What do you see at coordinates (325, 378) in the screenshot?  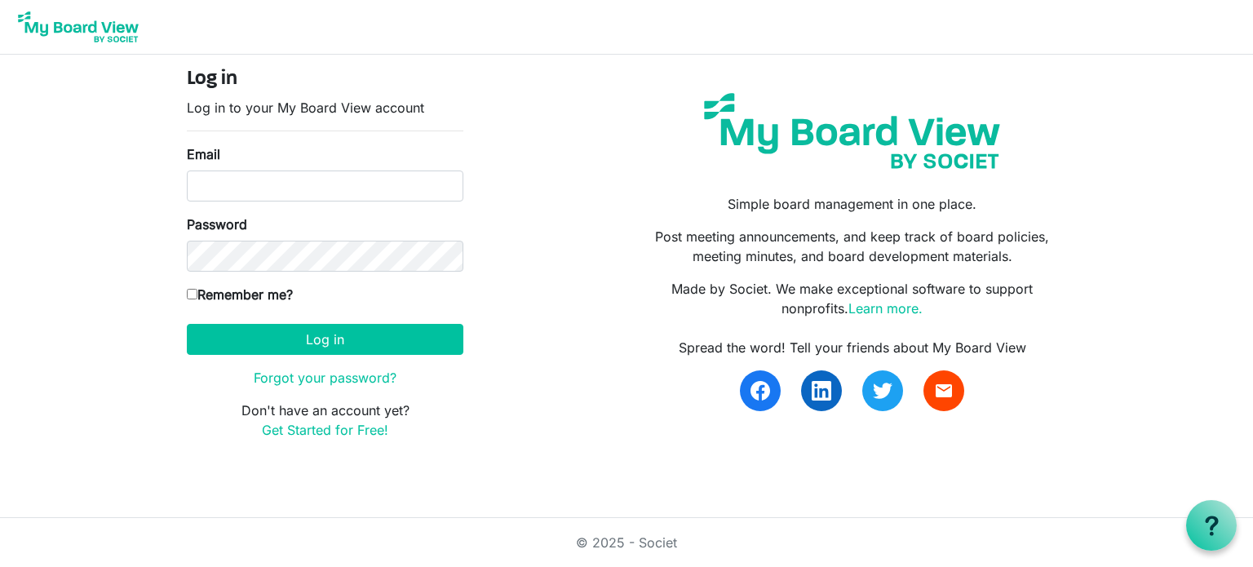 I see `a: Forgot your password?` at bounding box center [325, 378].